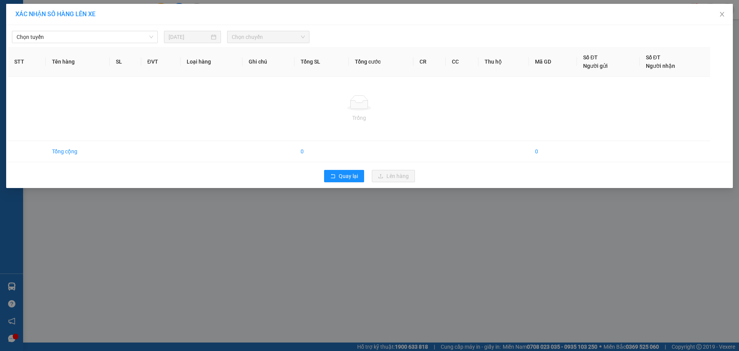 This screenshot has width=739, height=351. What do you see at coordinates (393, 176) in the screenshot?
I see `button: uploadLên hàng` at bounding box center [393, 176].